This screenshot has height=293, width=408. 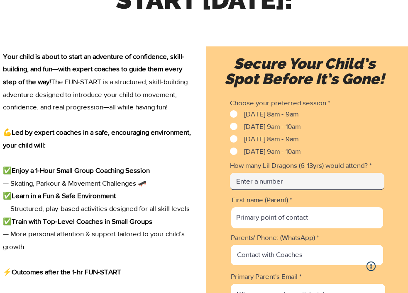 I want to click on span: Secure Your Child’s Spot Before It’s Gone!, so click(x=304, y=71).